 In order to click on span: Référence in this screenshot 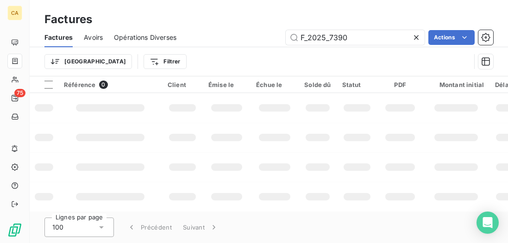, I will do `click(80, 85)`.